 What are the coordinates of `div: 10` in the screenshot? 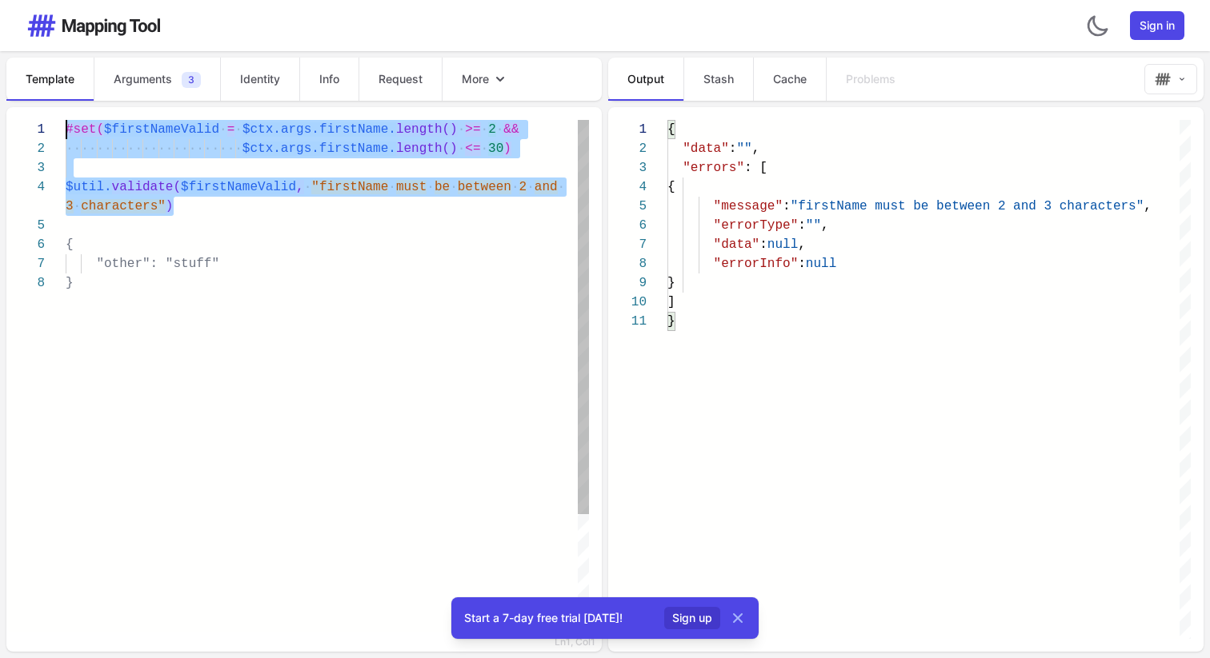 It's located at (627, 302).